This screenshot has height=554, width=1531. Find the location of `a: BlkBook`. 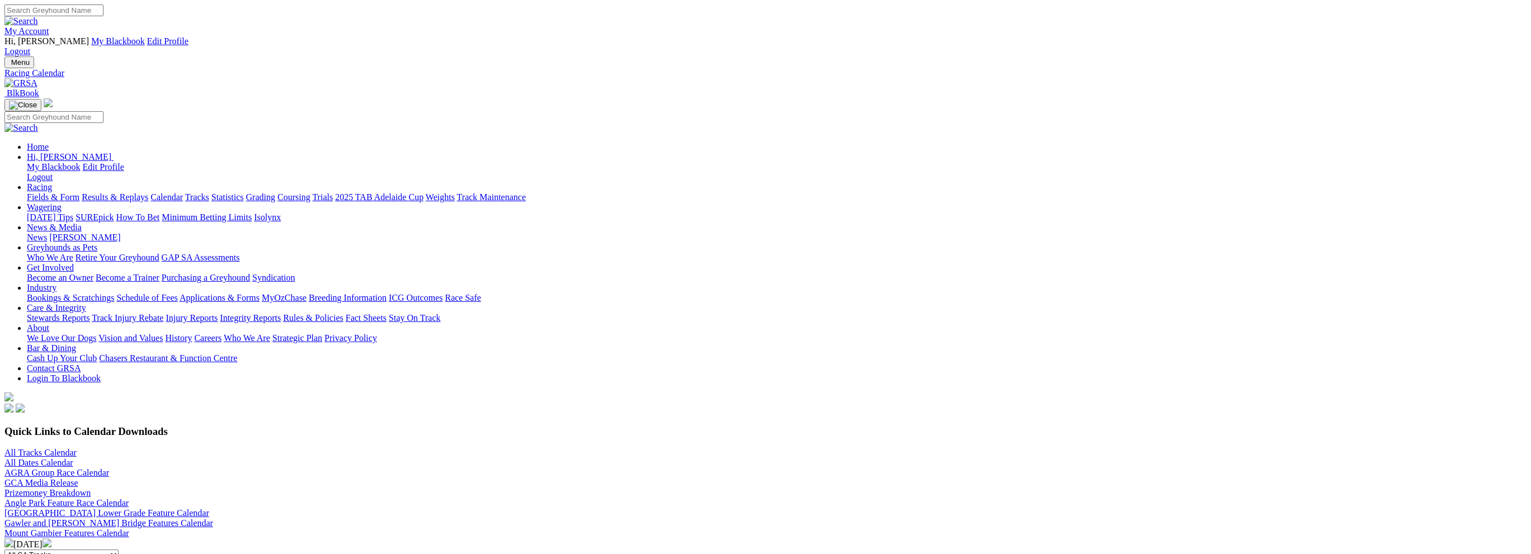

a: BlkBook is located at coordinates (22, 93).